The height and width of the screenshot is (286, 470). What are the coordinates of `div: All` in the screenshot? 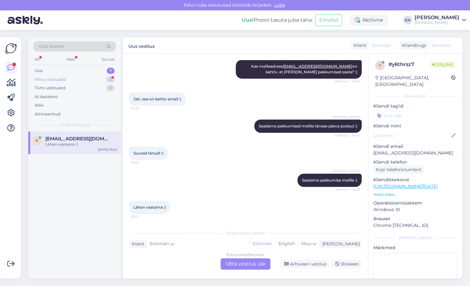 It's located at (37, 60).